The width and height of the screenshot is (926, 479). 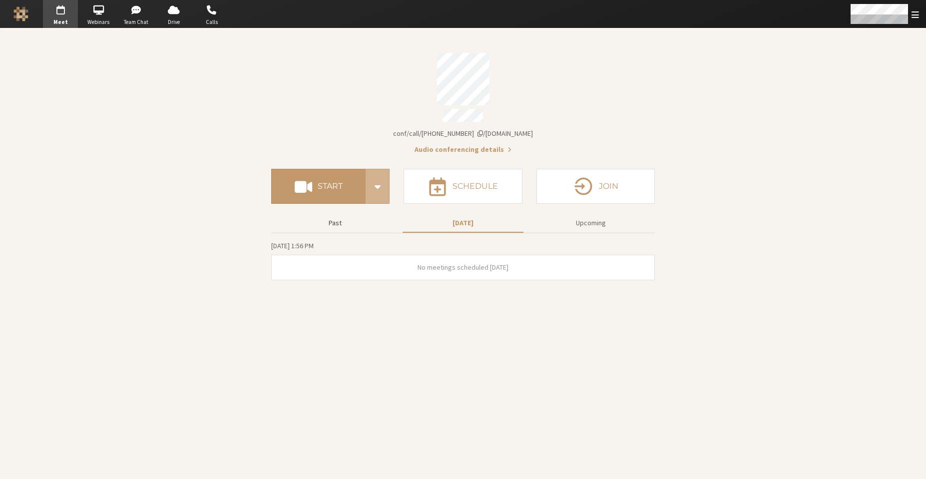 I want to click on h4: Join, so click(x=608, y=186).